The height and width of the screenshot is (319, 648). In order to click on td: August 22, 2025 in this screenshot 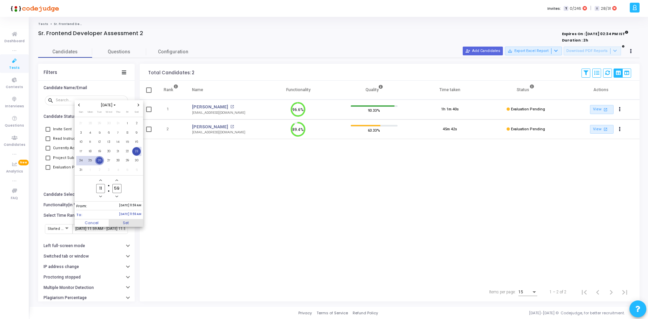, I will do `click(128, 152)`.